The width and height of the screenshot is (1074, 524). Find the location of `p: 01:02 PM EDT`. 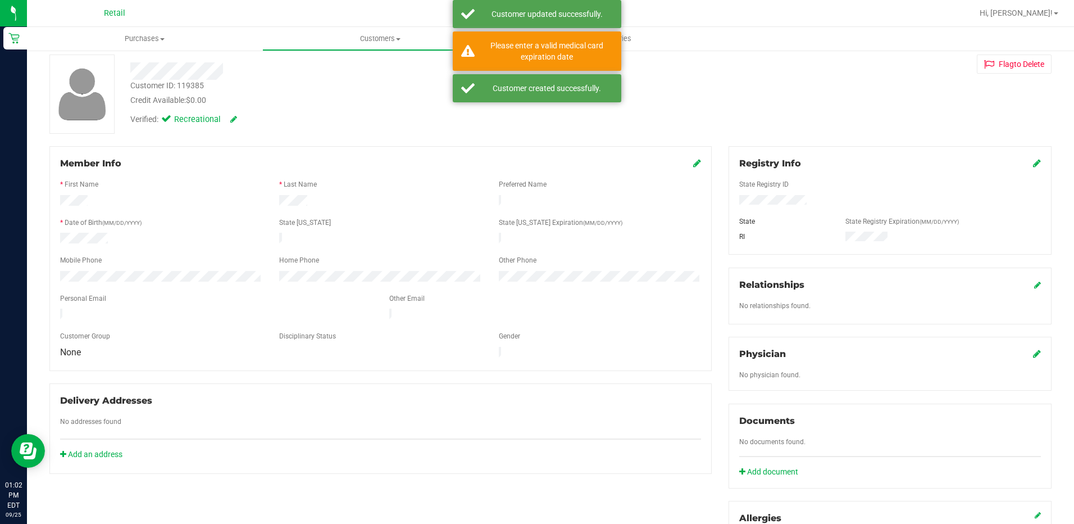

p: 01:02 PM EDT is located at coordinates (13, 495).